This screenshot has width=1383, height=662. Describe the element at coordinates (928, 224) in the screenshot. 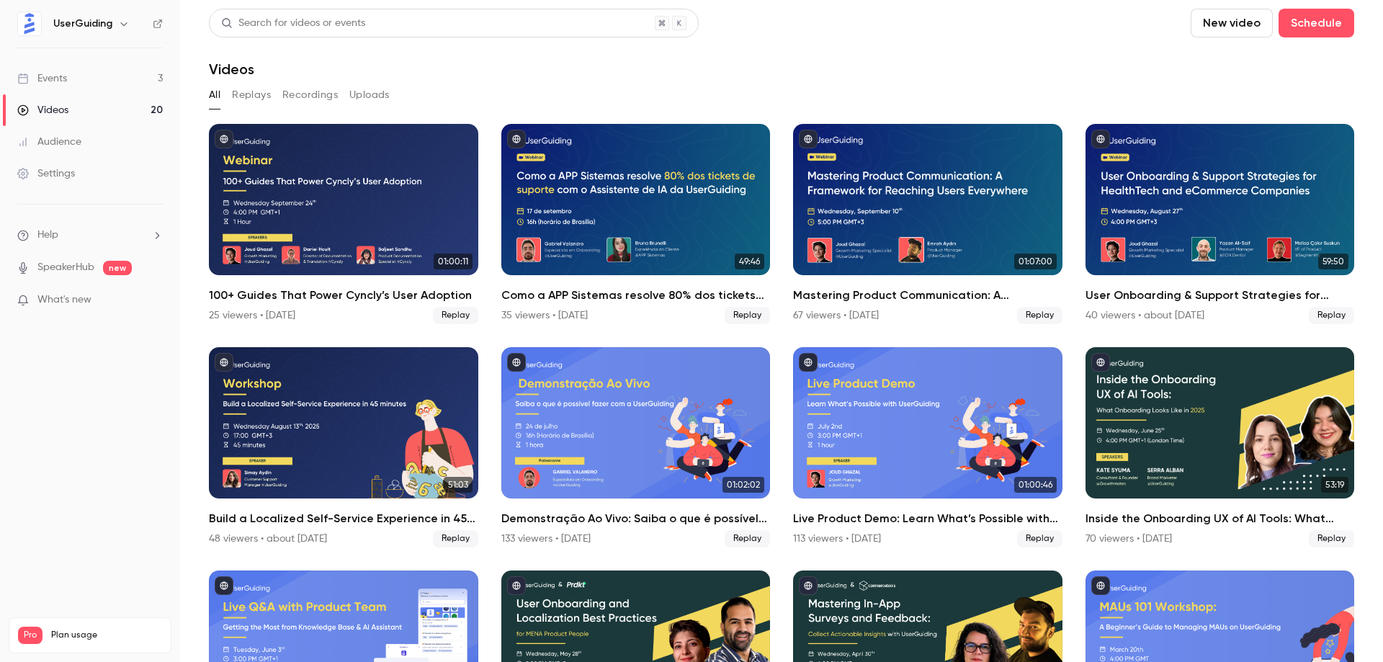

I see `li: Mastering Product Communication: A Framework for Reaching Users Everywhere` at that location.